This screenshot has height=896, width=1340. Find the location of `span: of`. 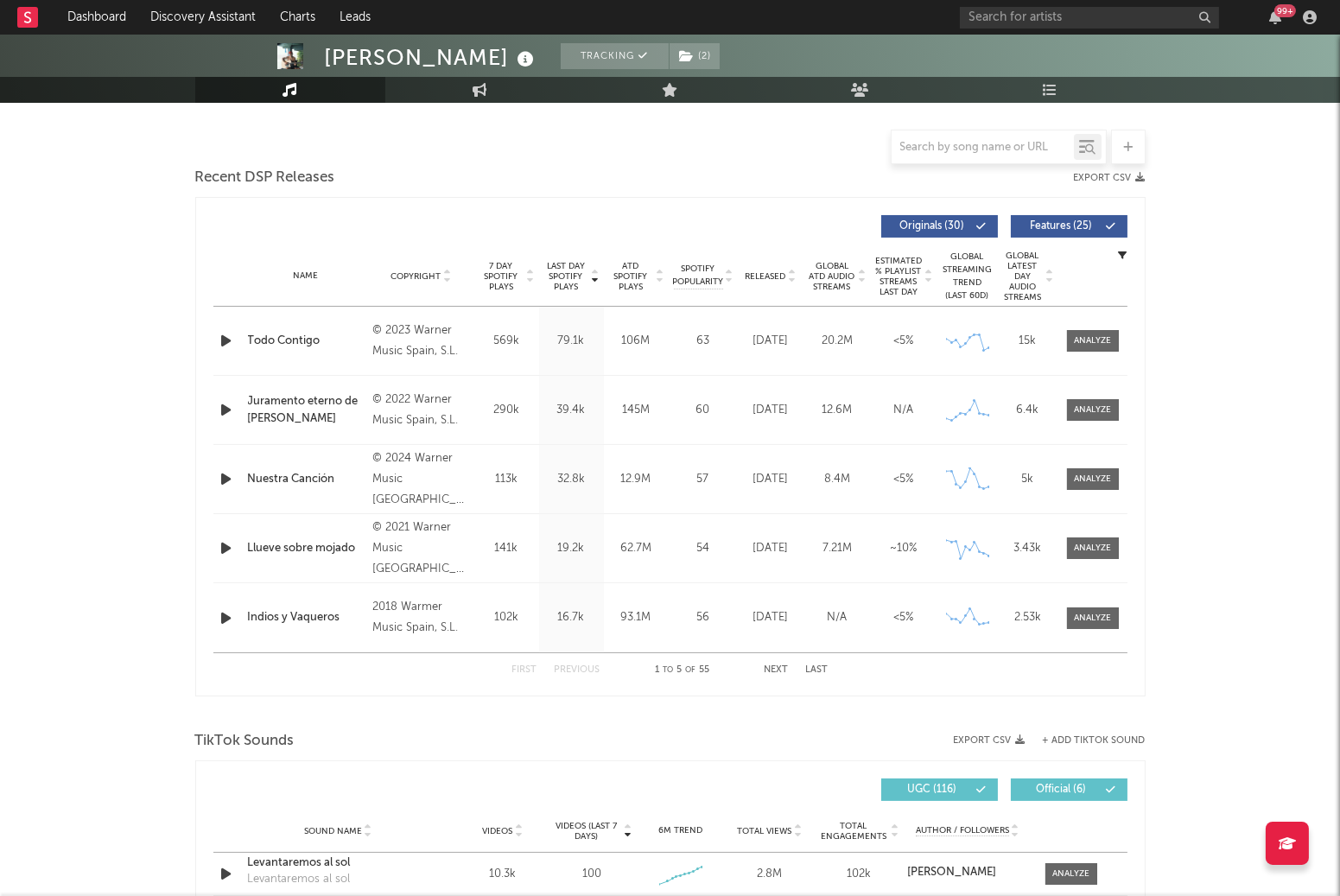

span: of is located at coordinates (690, 670).